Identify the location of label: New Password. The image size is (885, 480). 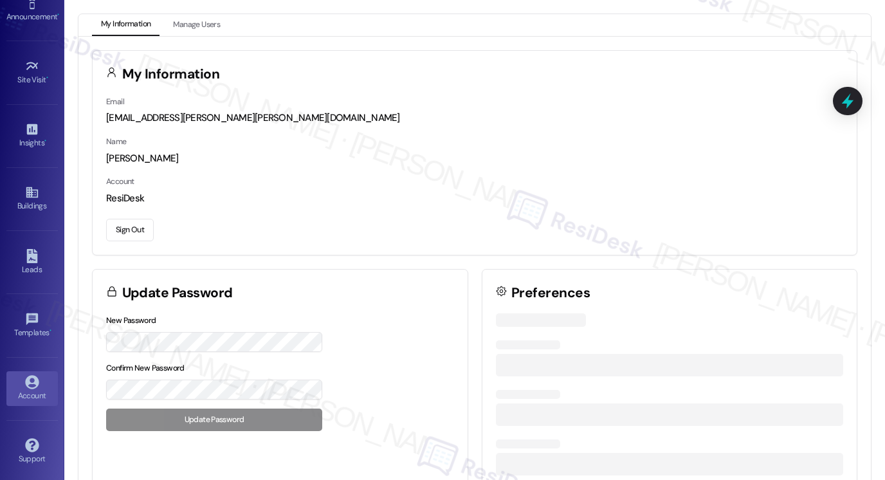
(131, 320).